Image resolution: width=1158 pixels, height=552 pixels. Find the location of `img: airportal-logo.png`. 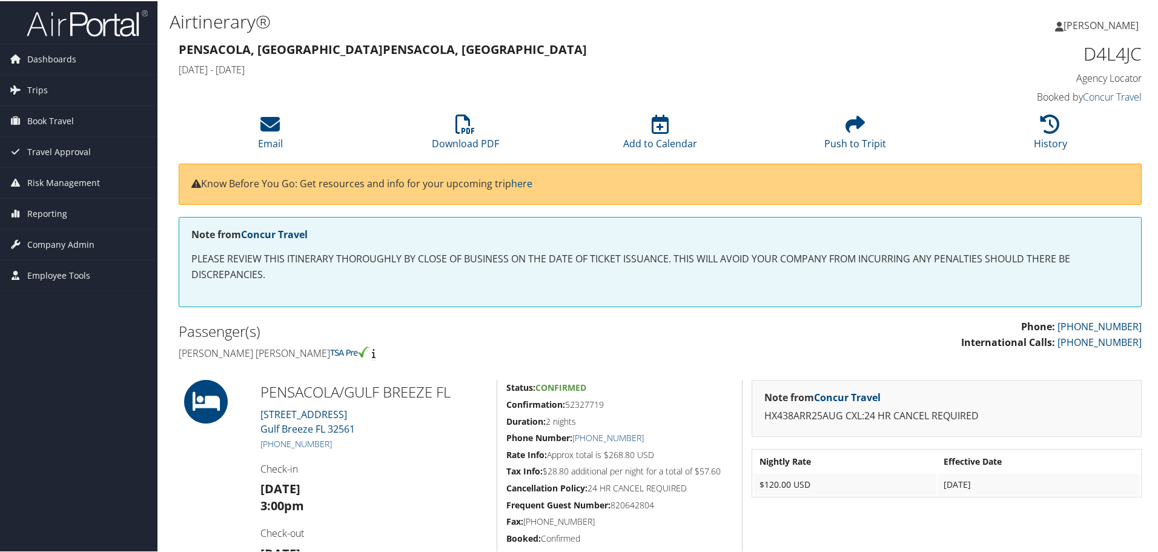

img: airportal-logo.png is located at coordinates (87, 22).